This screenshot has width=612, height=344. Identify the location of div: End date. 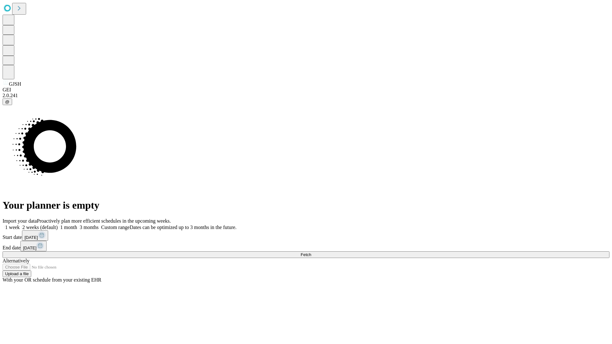
(306, 246).